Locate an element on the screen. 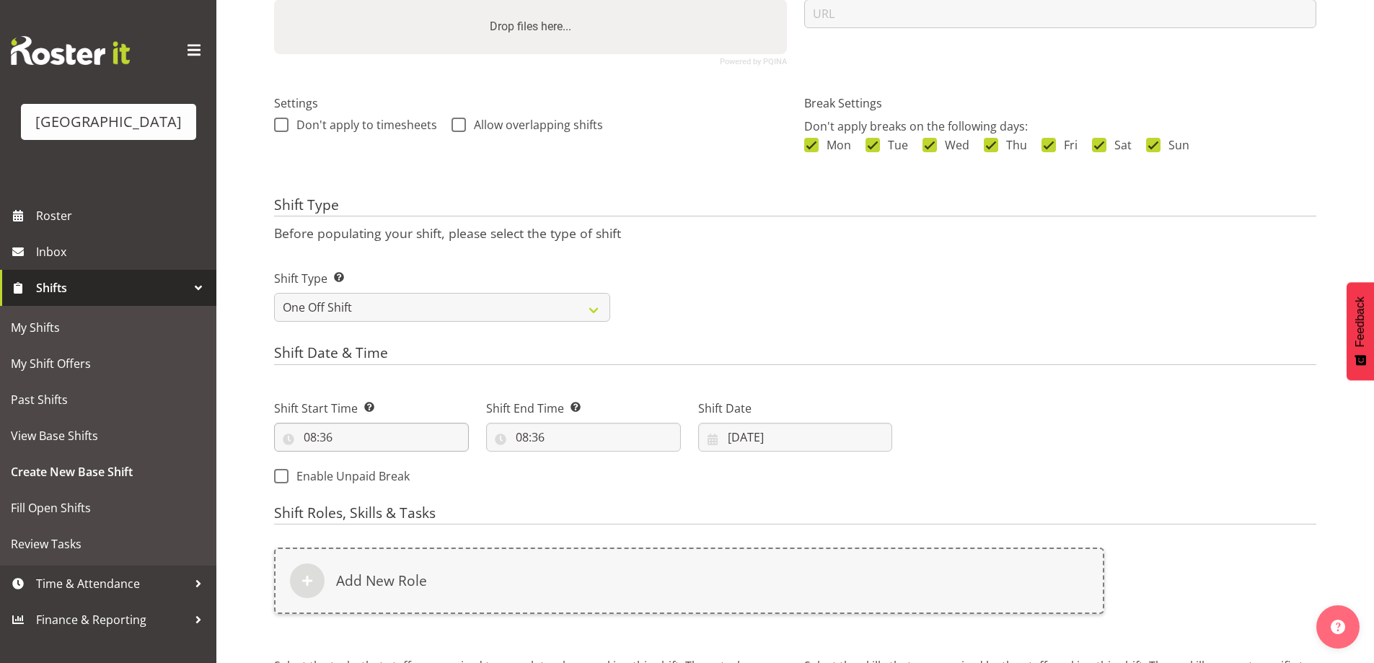  h4: Shift Date & Time is located at coordinates (795, 355).